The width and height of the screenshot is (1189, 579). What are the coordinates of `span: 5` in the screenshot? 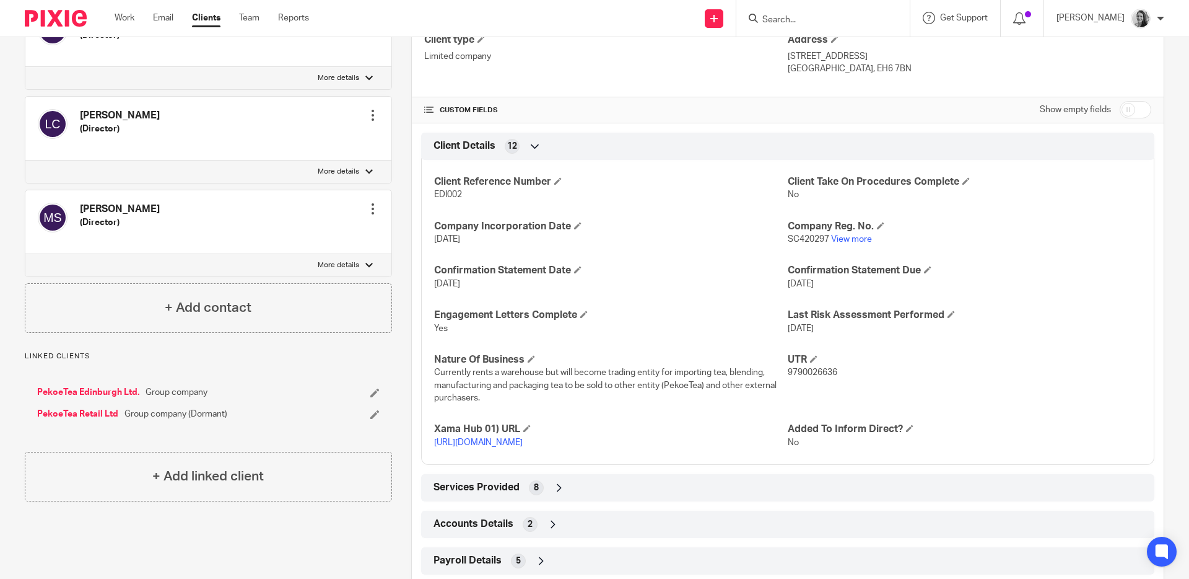 It's located at (518, 561).